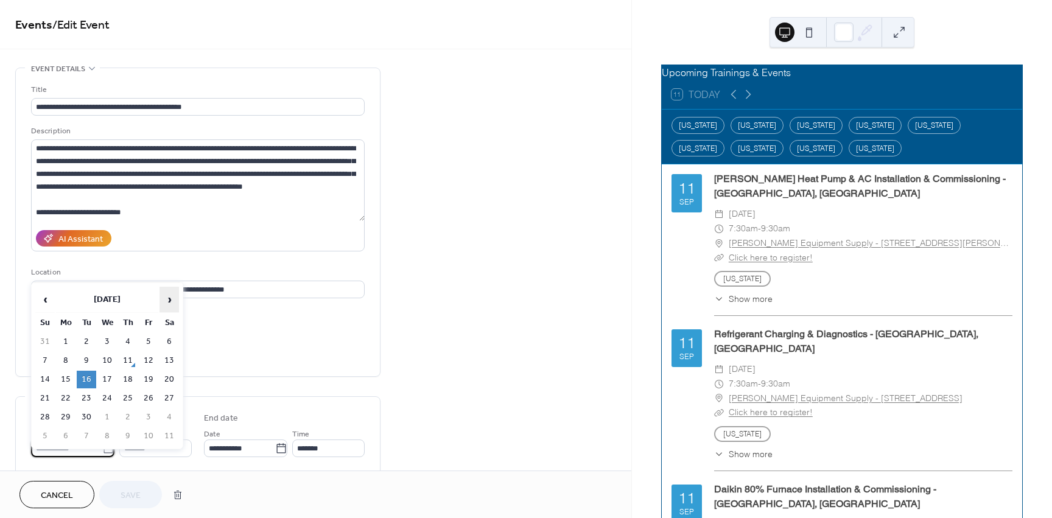 This screenshot has height=518, width=1052. Describe the element at coordinates (149, 323) in the screenshot. I see `th: Fr` at that location.